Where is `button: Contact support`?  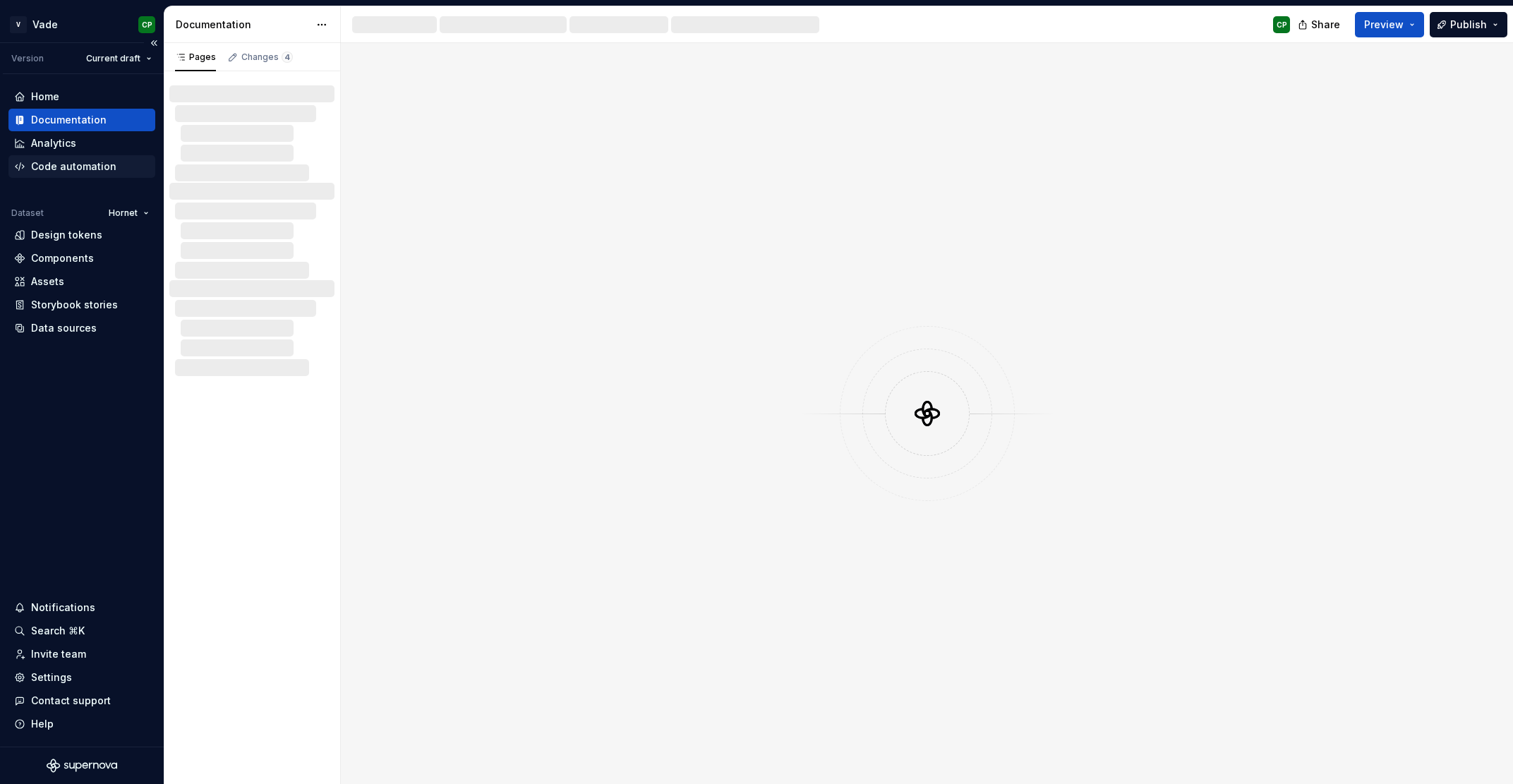 button: Contact support is located at coordinates (82, 701).